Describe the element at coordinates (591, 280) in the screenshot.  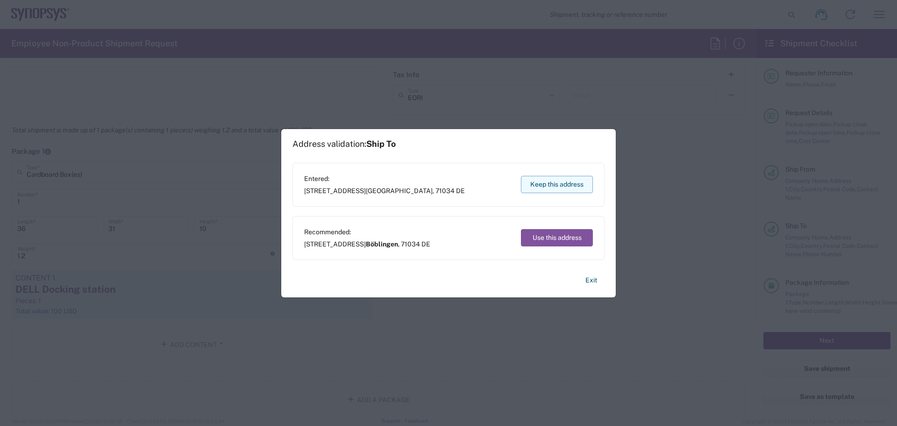
I see `button: Exit` at that location.